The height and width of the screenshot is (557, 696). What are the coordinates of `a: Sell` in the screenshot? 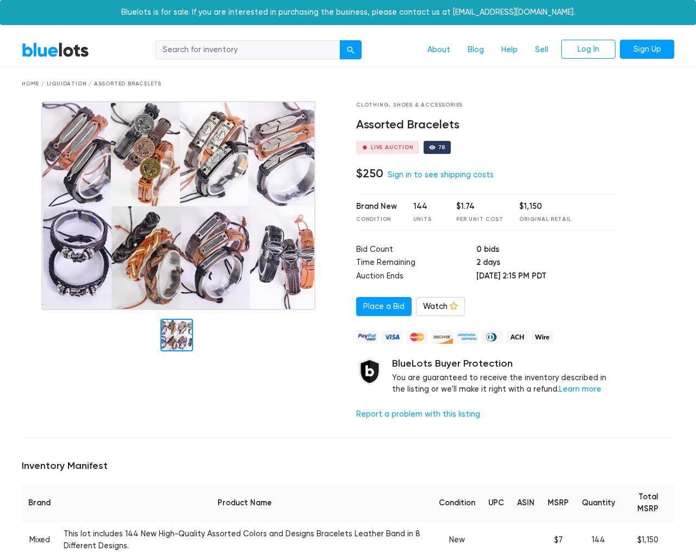 It's located at (541, 50).